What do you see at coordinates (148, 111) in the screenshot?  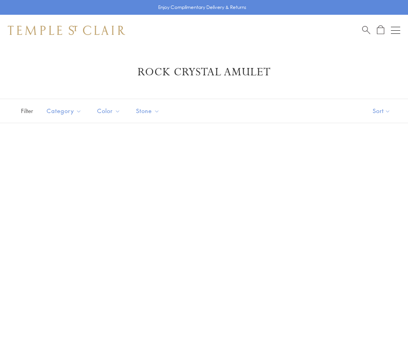 I see `button: Stone` at bounding box center [148, 111].